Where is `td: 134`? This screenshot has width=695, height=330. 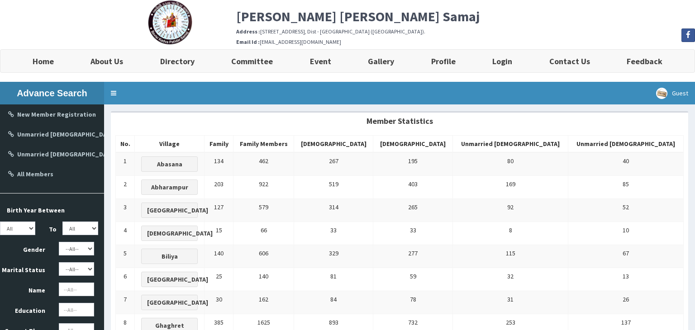
td: 134 is located at coordinates (219, 164).